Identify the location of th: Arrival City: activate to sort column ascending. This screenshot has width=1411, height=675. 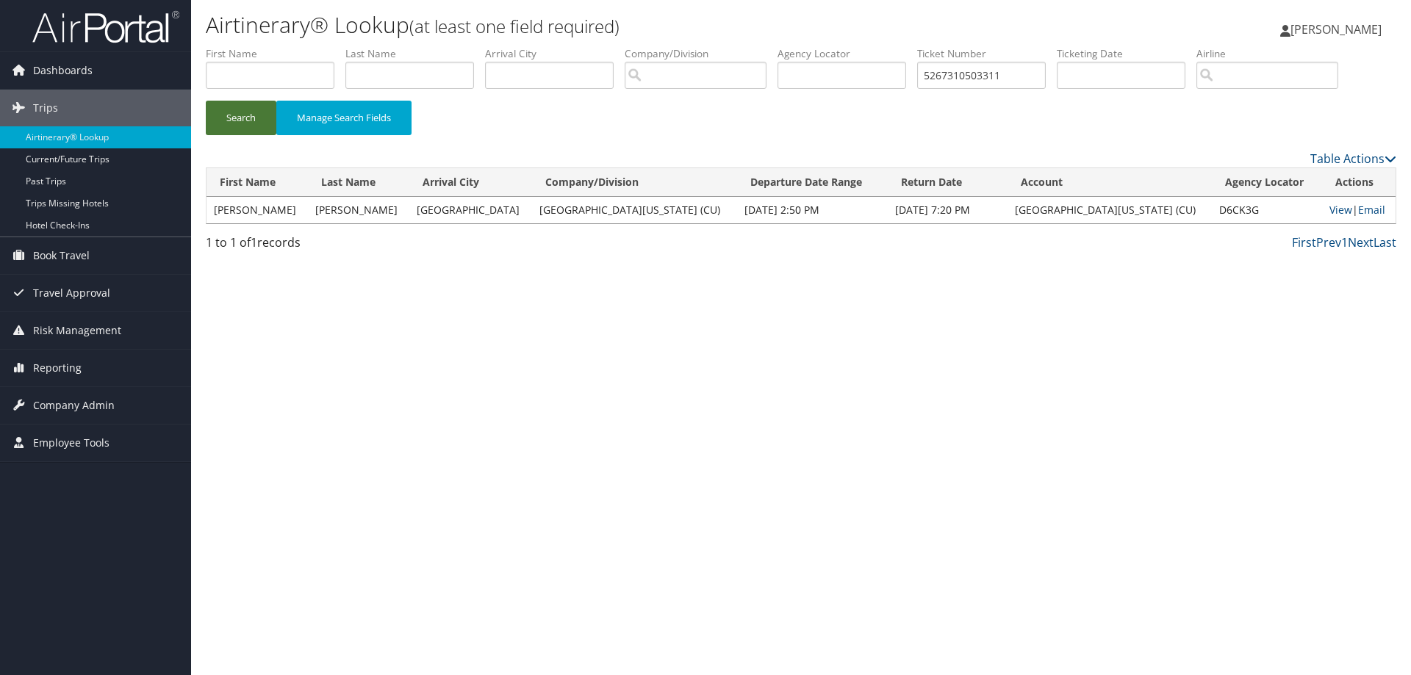
(470, 182).